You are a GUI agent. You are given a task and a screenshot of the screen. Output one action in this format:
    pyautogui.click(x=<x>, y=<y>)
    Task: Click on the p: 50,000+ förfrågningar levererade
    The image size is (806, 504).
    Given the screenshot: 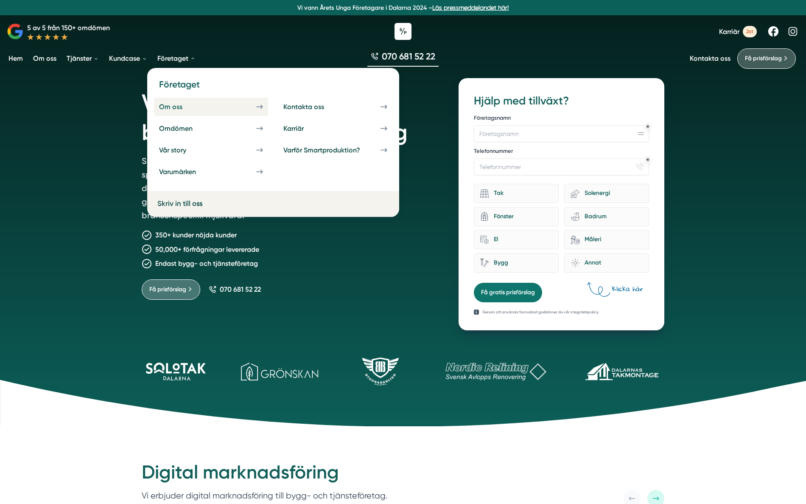 What is the action you would take?
    pyautogui.click(x=207, y=249)
    